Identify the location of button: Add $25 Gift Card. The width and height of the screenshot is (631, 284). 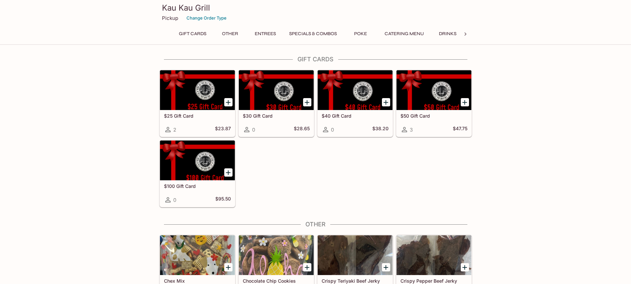
(228, 102).